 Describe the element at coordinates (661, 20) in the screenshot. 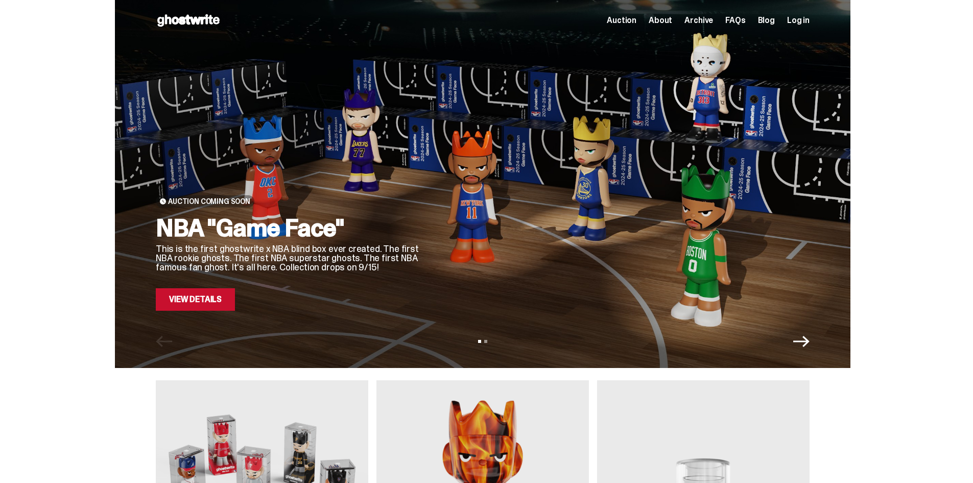

I see `a: About` at that location.